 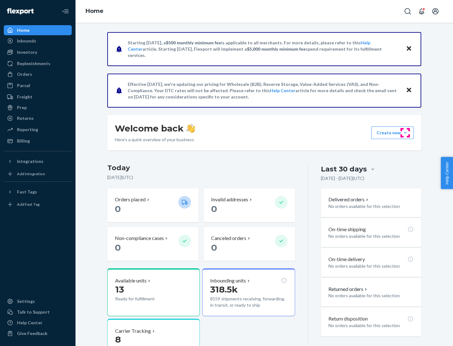 What do you see at coordinates (38, 52) in the screenshot?
I see `a: Inventory` at bounding box center [38, 52].